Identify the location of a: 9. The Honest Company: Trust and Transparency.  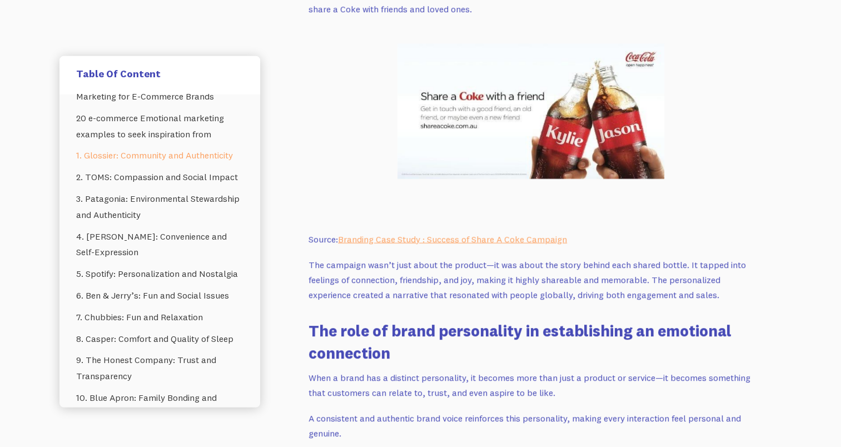
(159, 368).